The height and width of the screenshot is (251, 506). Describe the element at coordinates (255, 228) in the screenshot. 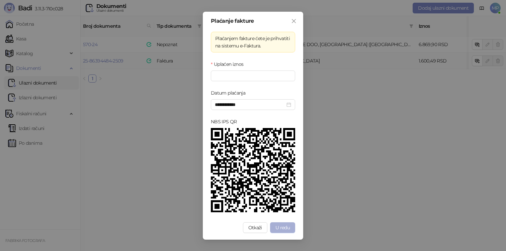

I see `button: Otkaži` at that location.